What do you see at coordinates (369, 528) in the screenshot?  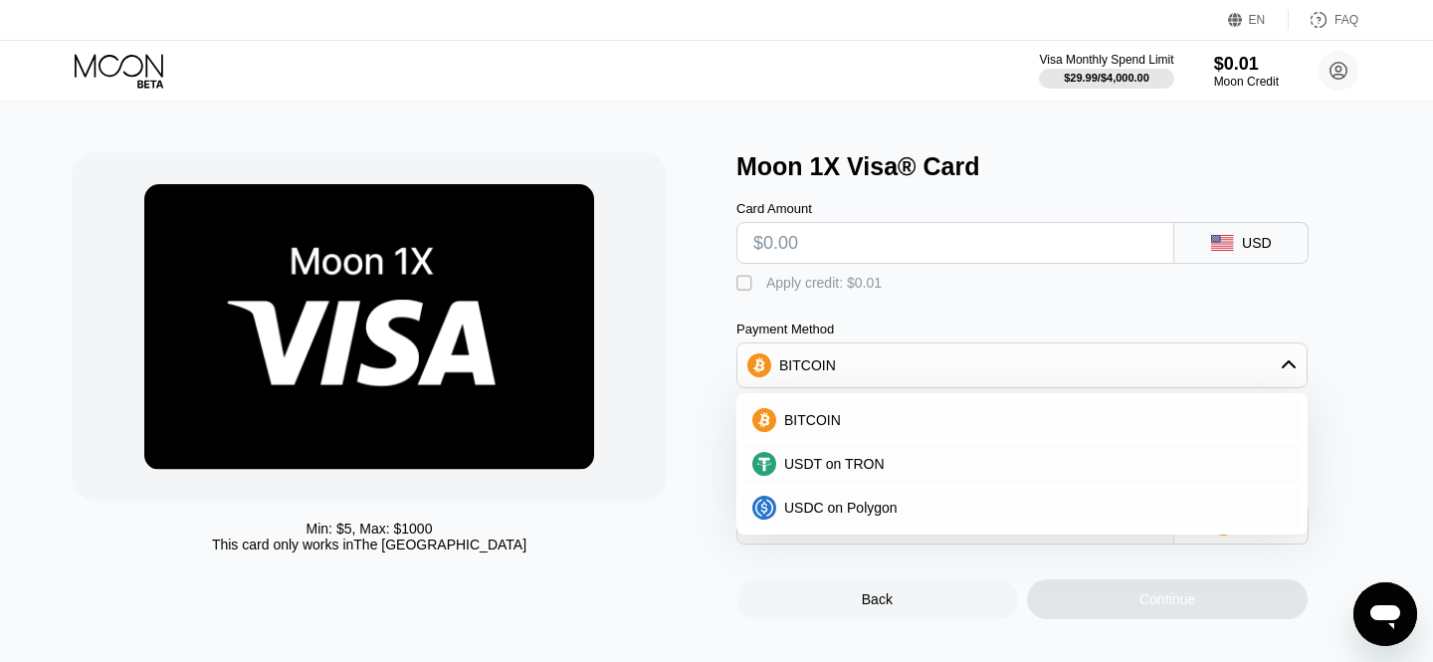 I see `div: Min: $ 5 , Max: $ 1000` at bounding box center [369, 528].